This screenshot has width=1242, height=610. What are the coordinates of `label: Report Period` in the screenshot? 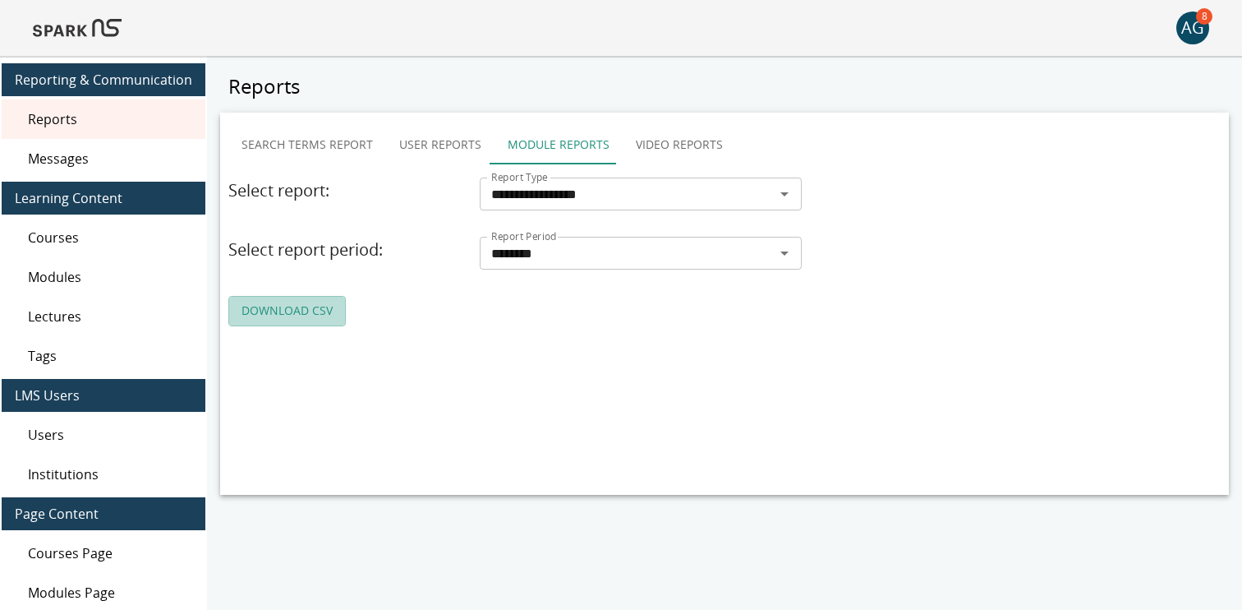 It's located at (524, 236).